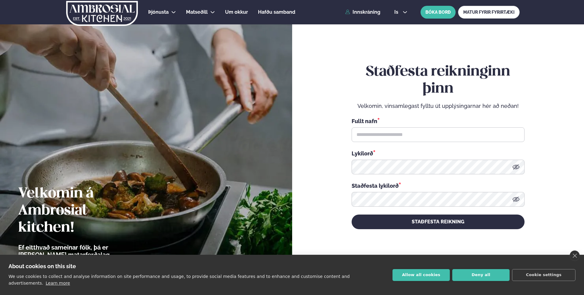 The width and height of the screenshot is (584, 295). Describe the element at coordinates (197, 12) in the screenshot. I see `span: Matseðill` at that location.